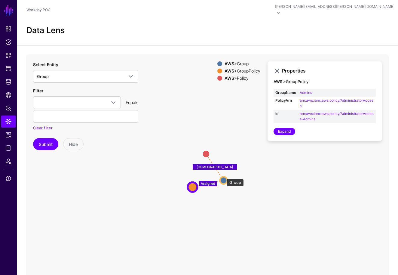  What do you see at coordinates (8, 42) in the screenshot?
I see `a: Policies` at bounding box center [8, 42].